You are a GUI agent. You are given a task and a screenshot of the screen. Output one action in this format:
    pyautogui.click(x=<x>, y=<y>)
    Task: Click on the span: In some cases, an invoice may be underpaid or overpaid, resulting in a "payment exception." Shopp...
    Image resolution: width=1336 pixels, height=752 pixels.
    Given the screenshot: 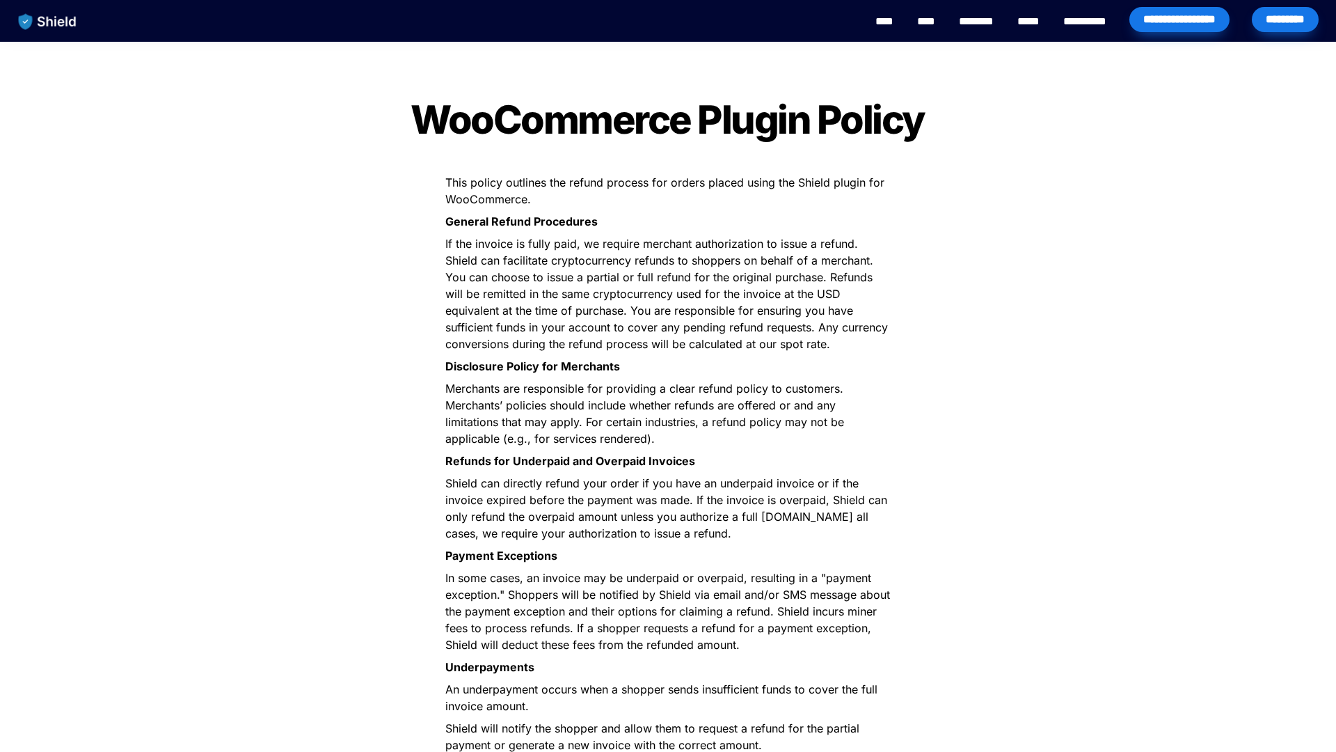 What is the action you would take?
    pyautogui.click(x=669, y=611)
    